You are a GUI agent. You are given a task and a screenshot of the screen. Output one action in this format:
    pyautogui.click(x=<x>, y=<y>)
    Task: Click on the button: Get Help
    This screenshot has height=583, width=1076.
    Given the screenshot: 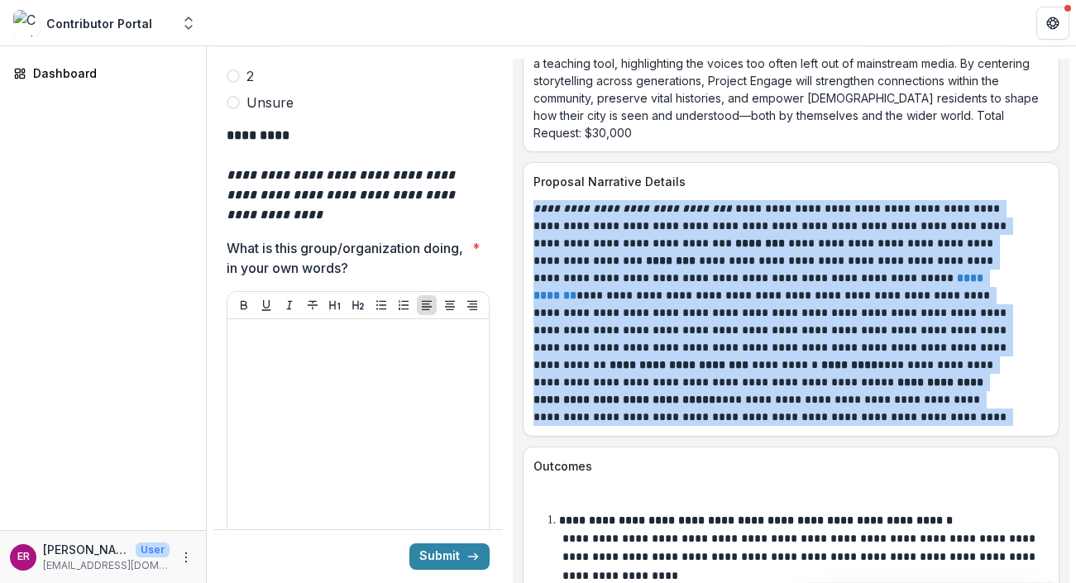 What is the action you would take?
    pyautogui.click(x=1053, y=23)
    